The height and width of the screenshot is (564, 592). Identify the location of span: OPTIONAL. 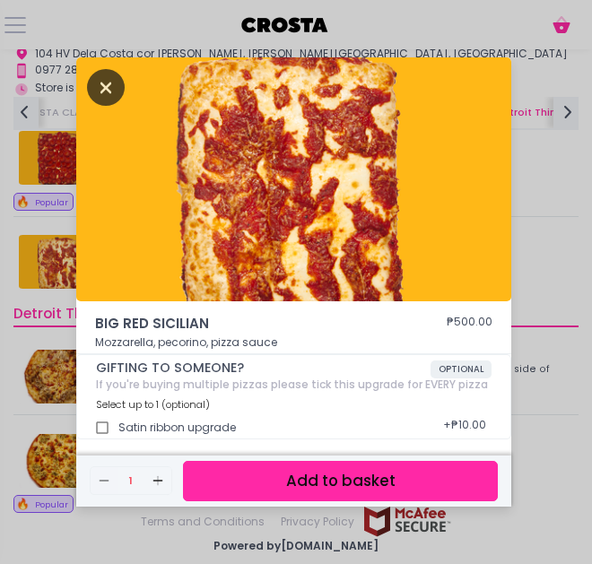
(461, 369).